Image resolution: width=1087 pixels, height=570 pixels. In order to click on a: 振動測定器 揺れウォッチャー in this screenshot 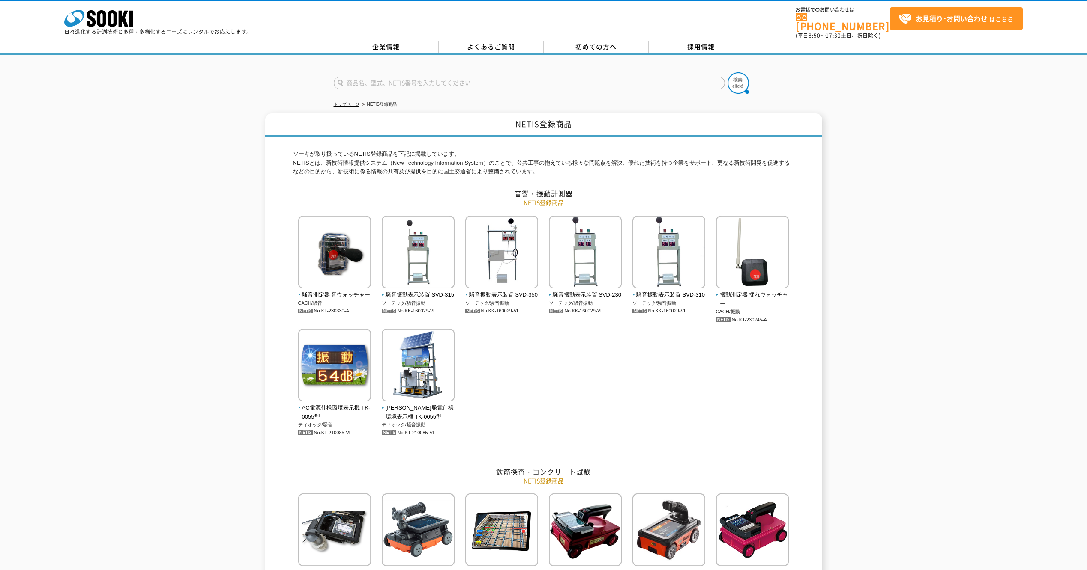, I will do `click(752, 296)`.